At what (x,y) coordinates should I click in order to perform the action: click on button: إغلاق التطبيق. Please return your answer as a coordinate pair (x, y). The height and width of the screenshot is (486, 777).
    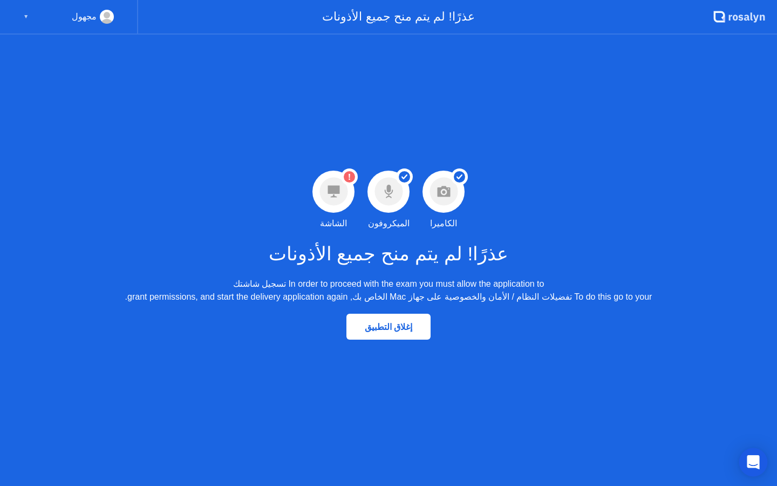
    Looking at the image, I should click on (389, 326).